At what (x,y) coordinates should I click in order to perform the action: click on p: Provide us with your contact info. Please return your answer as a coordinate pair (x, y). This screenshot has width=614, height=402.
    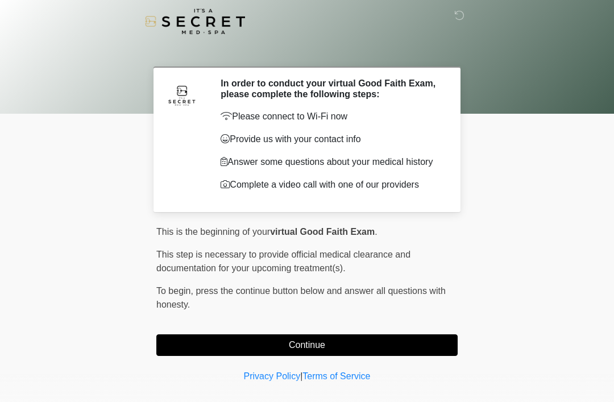
    Looking at the image, I should click on (331, 139).